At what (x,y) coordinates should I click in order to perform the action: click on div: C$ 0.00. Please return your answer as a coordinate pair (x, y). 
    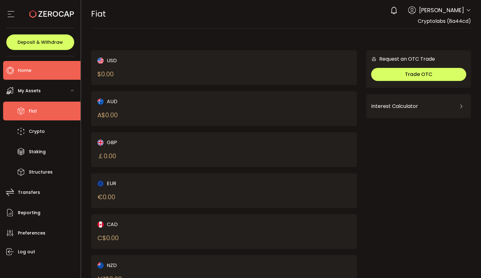
    Looking at the image, I should click on (108, 238).